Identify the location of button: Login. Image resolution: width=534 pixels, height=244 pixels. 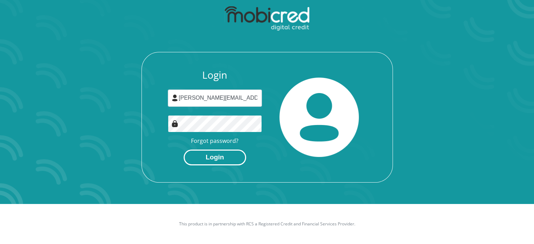
(215, 157).